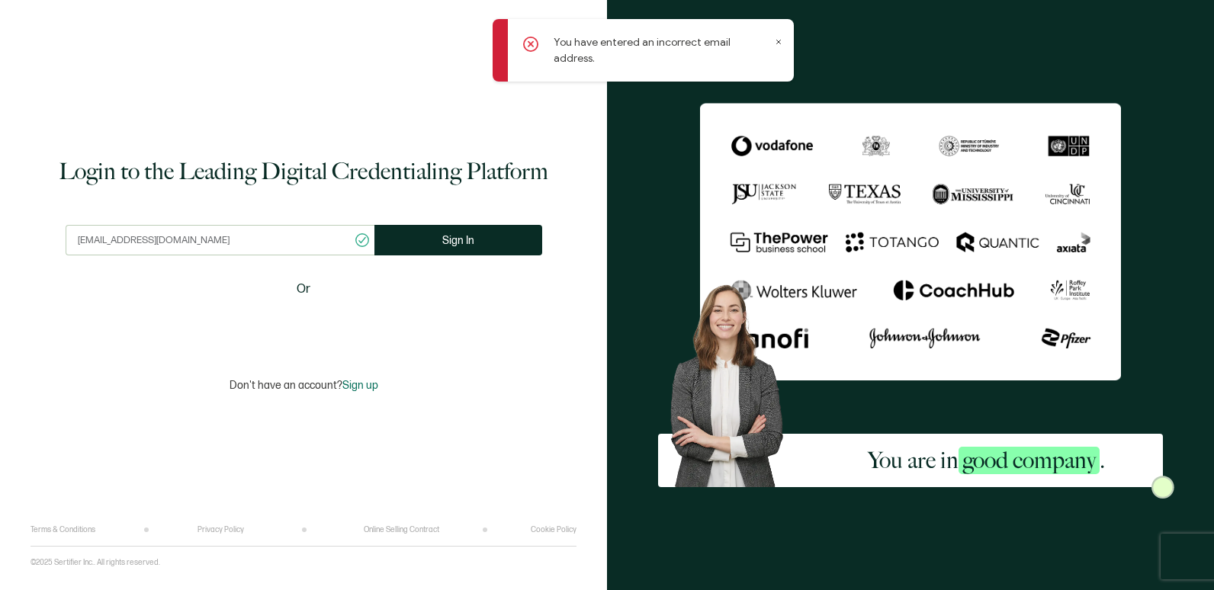 The image size is (1214, 590). What do you see at coordinates (303, 172) in the screenshot?
I see `h1: Login to the Leading Digital Credentialing Platform` at bounding box center [303, 172].